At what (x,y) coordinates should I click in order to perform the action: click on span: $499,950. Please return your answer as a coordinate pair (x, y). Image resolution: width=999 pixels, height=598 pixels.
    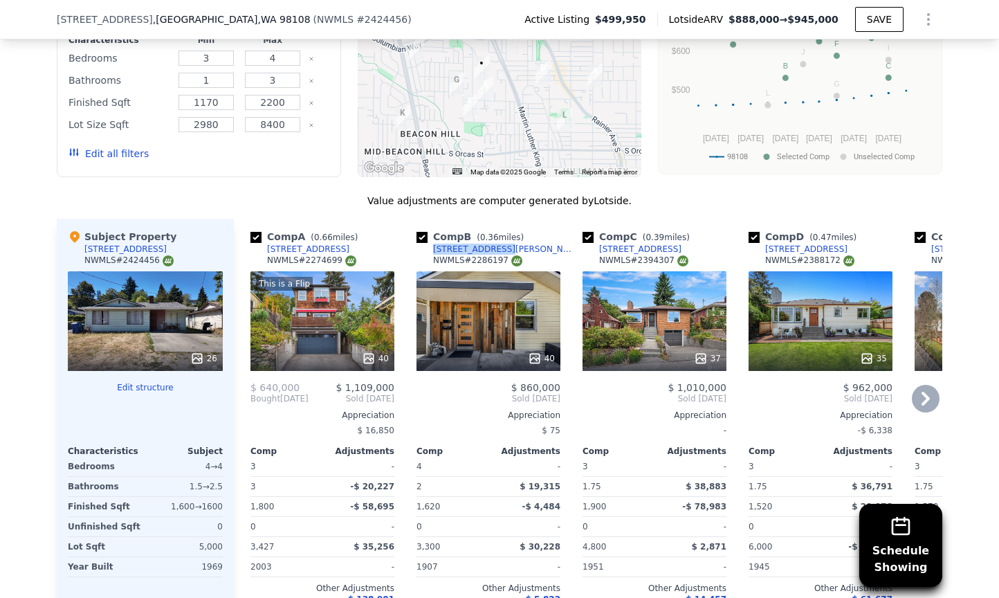
    Looking at the image, I should click on (621, 19).